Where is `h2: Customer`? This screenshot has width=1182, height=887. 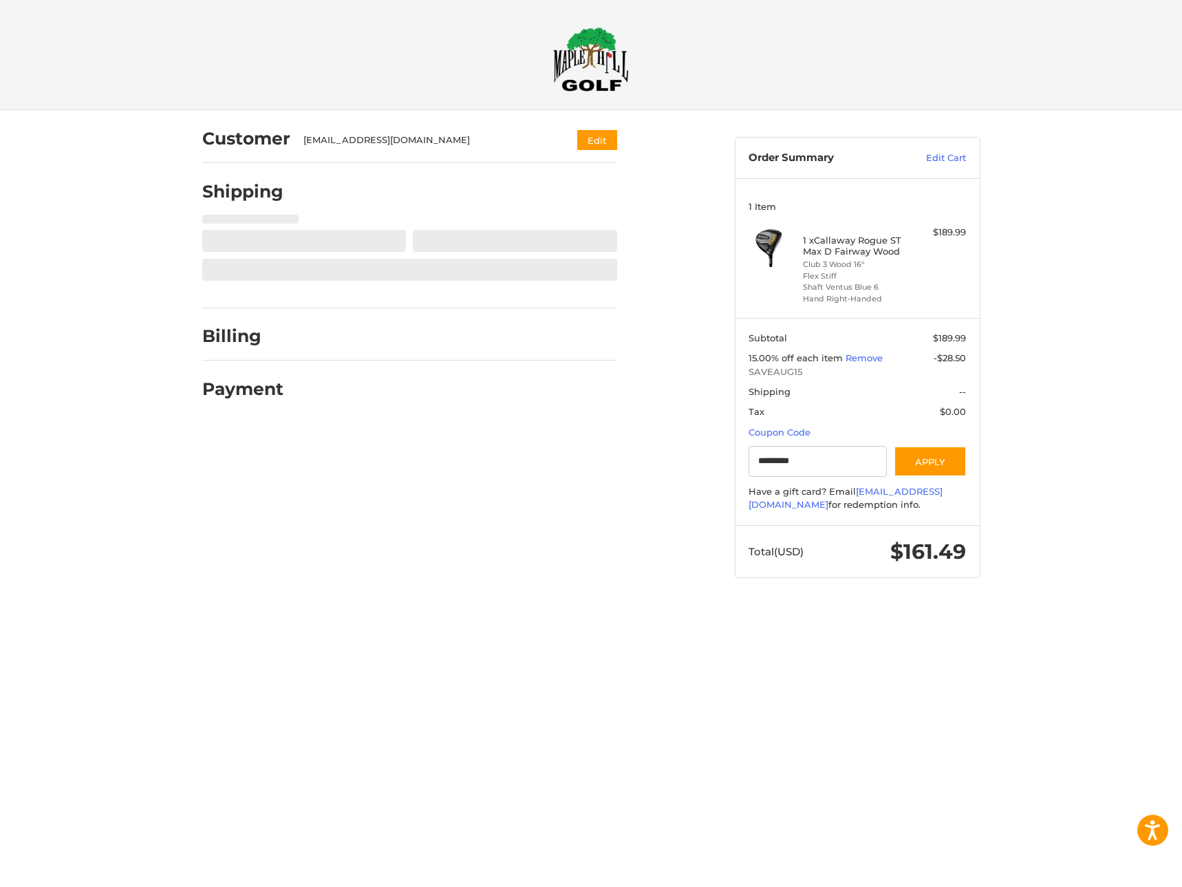 h2: Customer is located at coordinates (246, 138).